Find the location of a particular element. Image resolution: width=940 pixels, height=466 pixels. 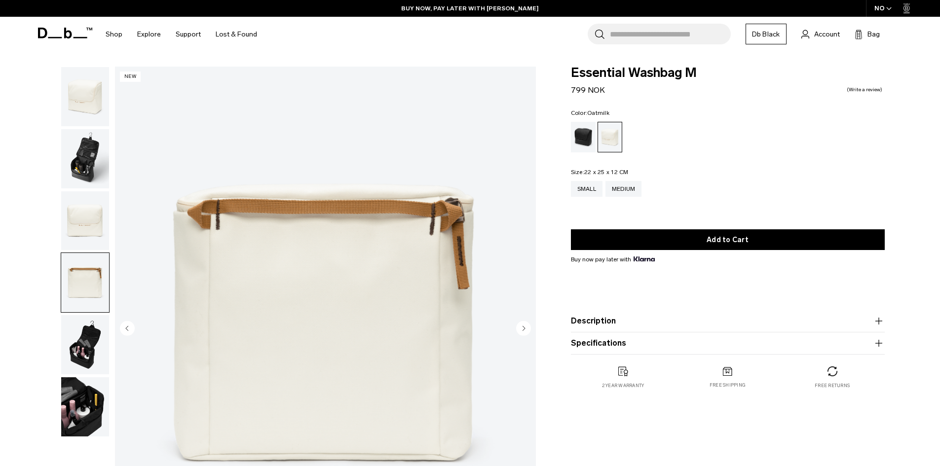

a: Small is located at coordinates (587, 189).